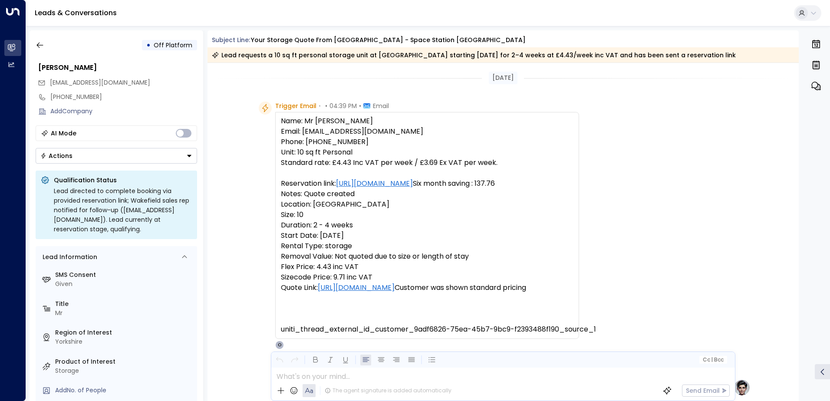  I want to click on button: Redo, so click(294, 360).